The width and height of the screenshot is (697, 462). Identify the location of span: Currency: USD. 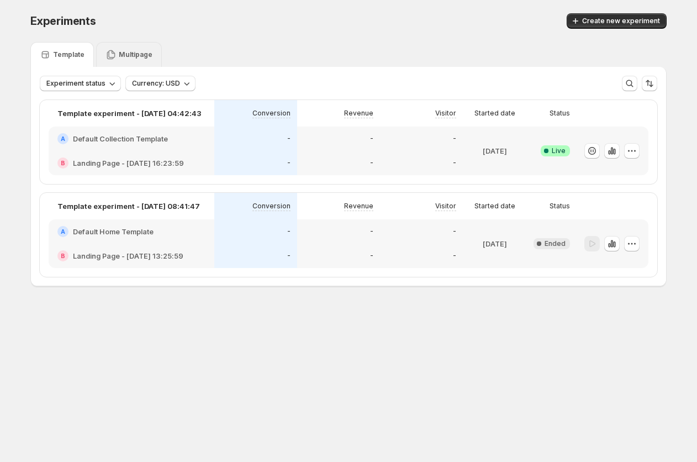
(156, 83).